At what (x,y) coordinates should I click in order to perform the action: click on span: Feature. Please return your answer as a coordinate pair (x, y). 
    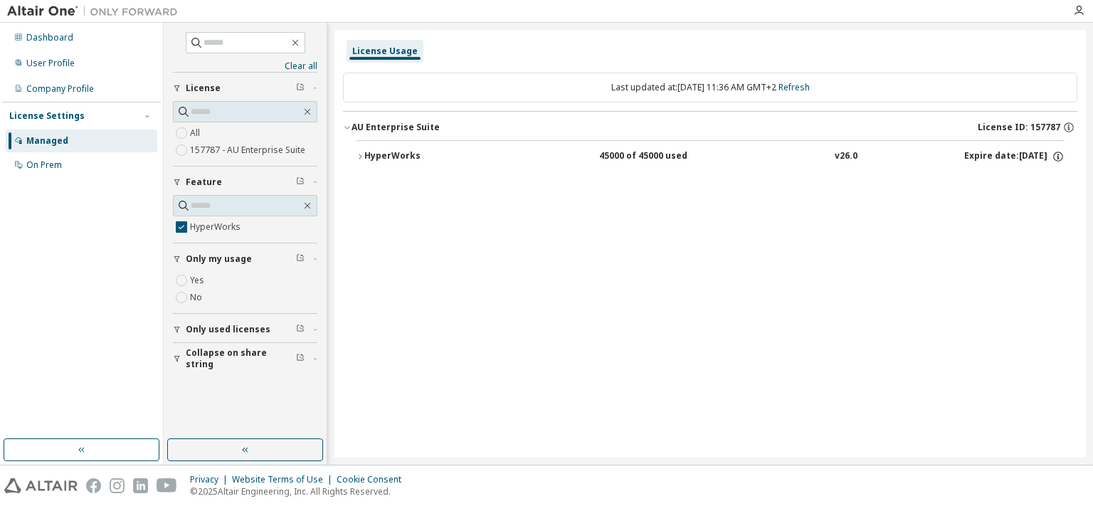
    Looking at the image, I should click on (204, 182).